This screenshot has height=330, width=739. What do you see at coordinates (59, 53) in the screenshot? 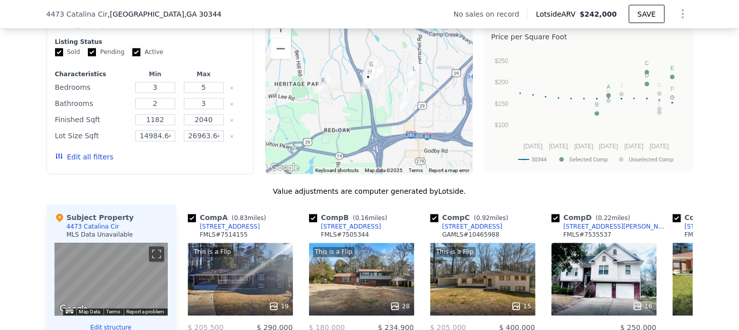
I see `input: Sold` at bounding box center [59, 53].